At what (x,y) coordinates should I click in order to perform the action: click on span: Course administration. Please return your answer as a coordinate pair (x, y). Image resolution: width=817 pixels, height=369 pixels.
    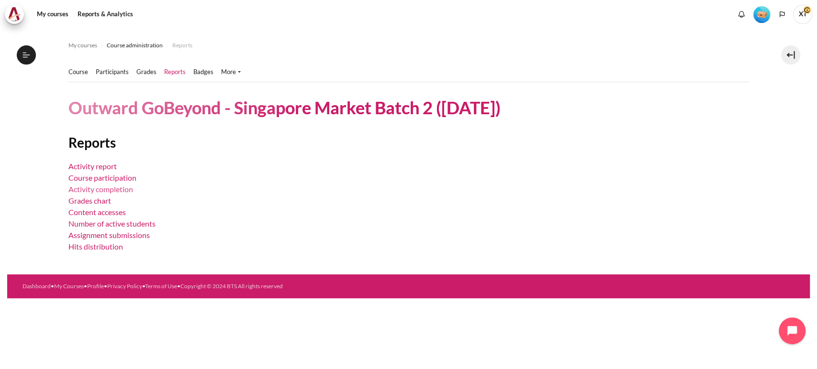
    Looking at the image, I should click on (134, 45).